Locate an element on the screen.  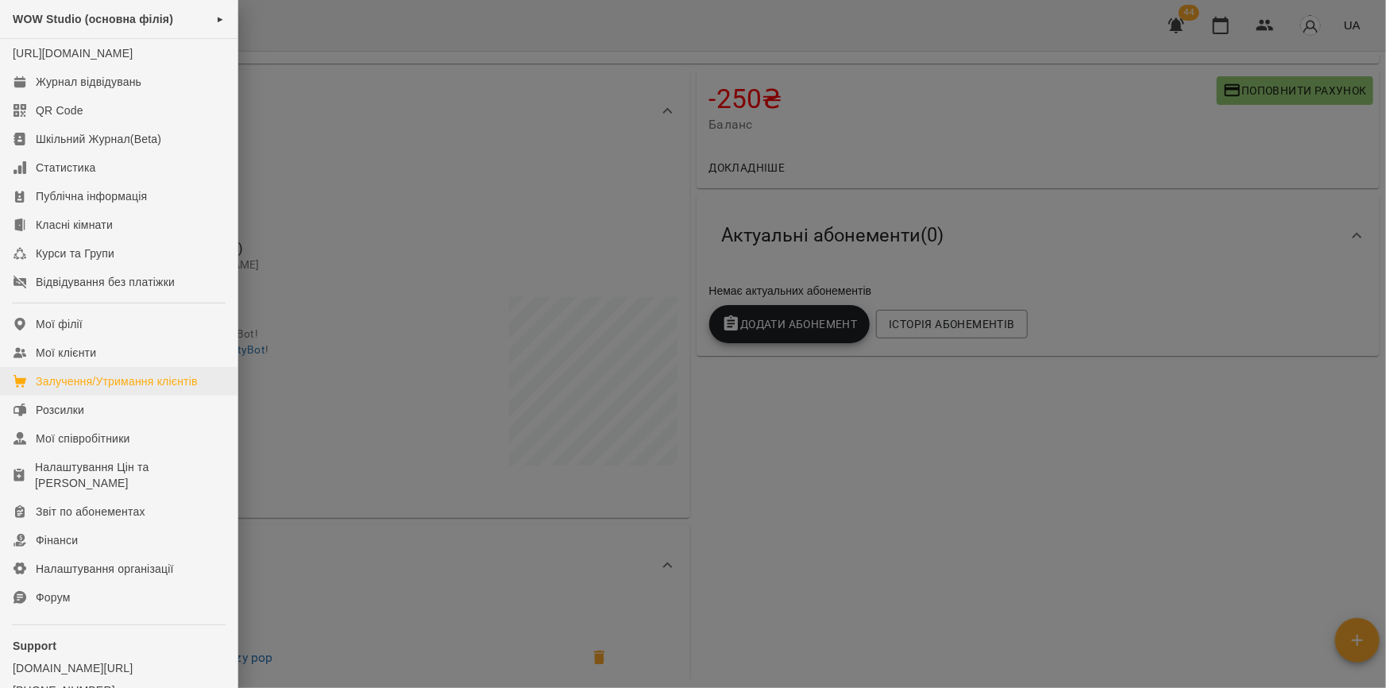
div: Форум is located at coordinates (53, 597).